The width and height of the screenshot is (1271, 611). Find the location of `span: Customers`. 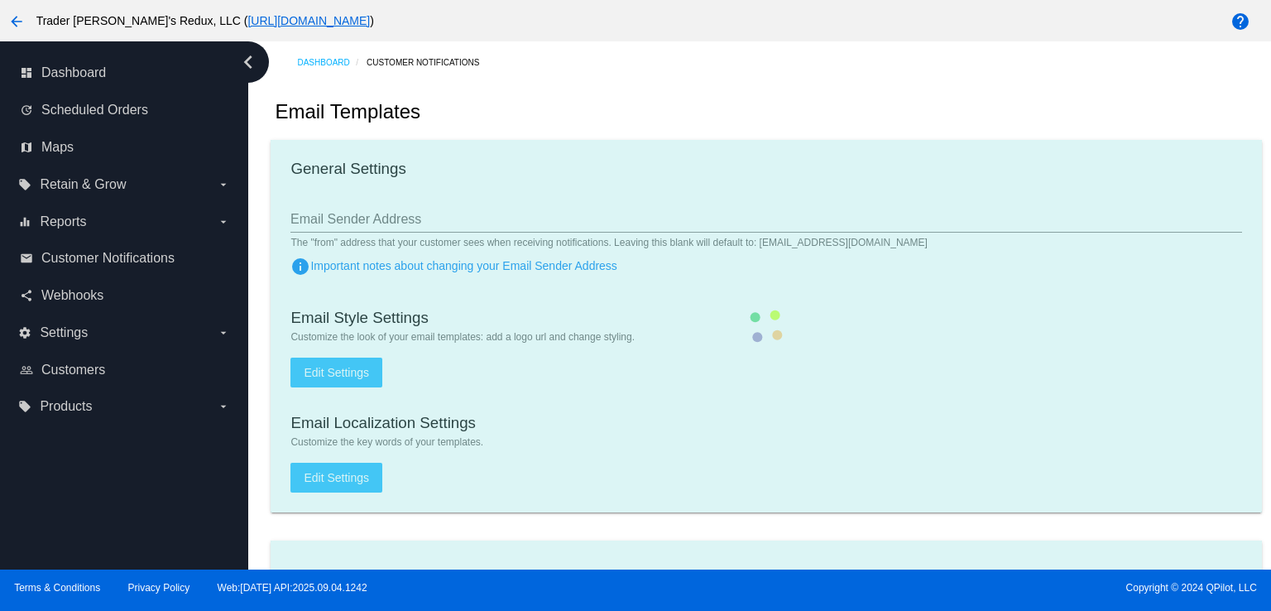

span: Customers is located at coordinates (73, 370).